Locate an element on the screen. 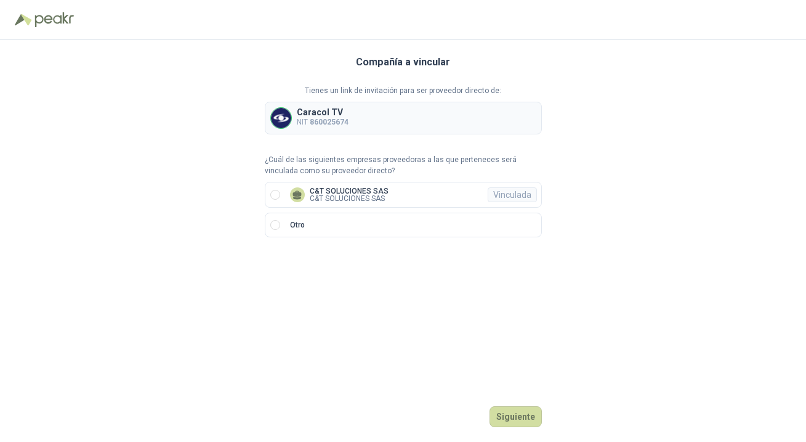 The width and height of the screenshot is (806, 442). img: Logo is located at coordinates (23, 20).